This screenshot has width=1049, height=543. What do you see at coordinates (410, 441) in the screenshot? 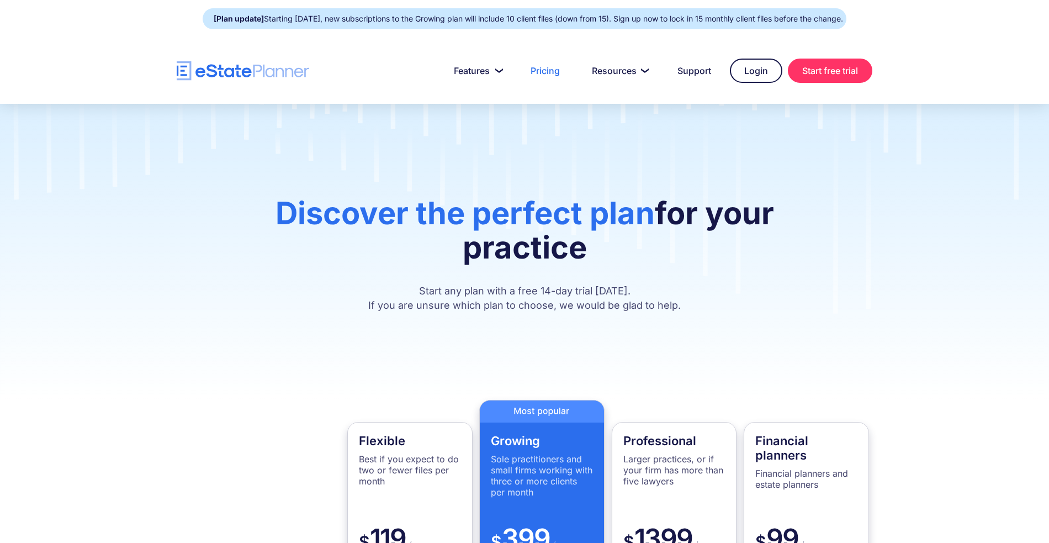
I see `h4: Flexible` at bounding box center [410, 441].